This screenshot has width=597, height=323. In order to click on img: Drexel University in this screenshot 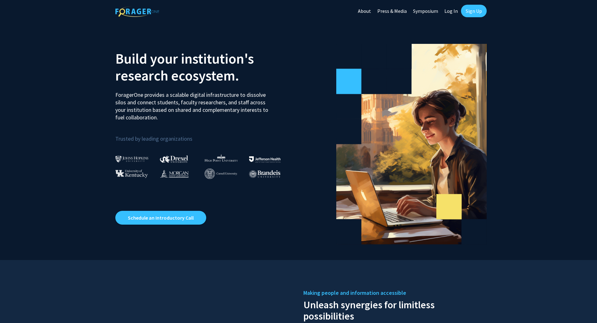, I will do `click(174, 159)`.